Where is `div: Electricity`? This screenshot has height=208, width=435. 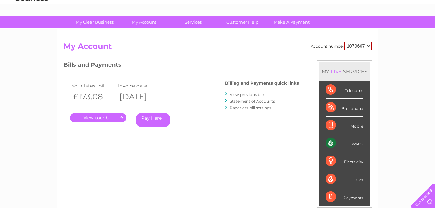 div: Electricity is located at coordinates (344, 161).